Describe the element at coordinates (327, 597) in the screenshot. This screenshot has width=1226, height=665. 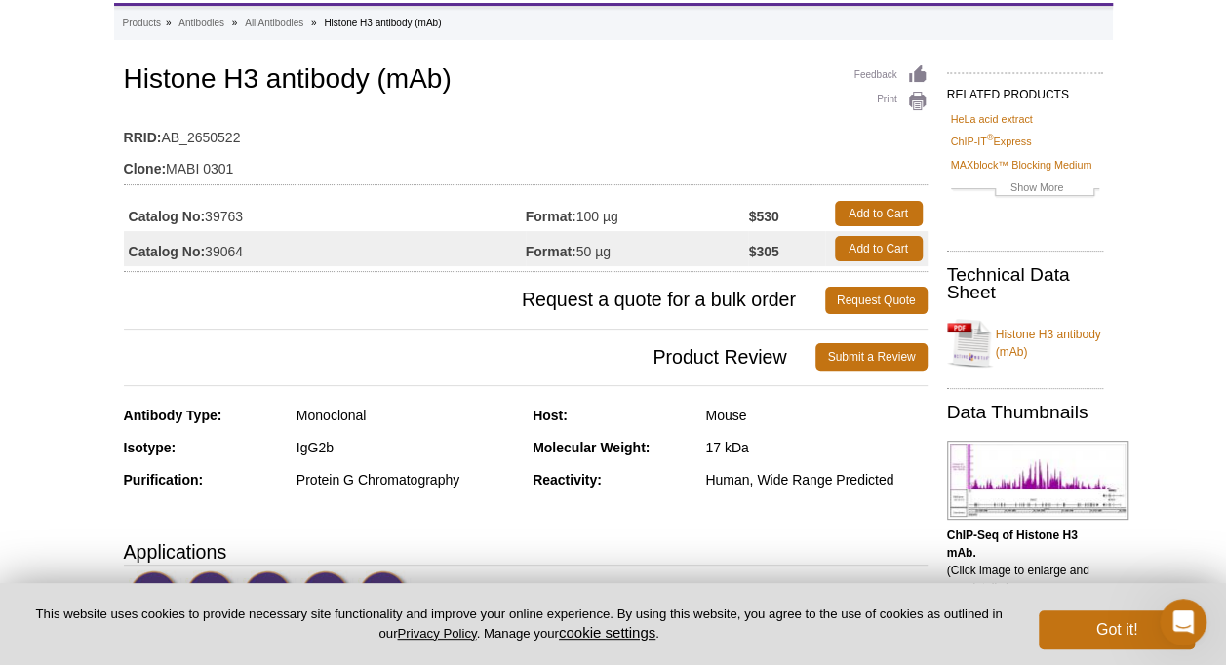
I see `img: Immunofluorescence Validated` at that location.